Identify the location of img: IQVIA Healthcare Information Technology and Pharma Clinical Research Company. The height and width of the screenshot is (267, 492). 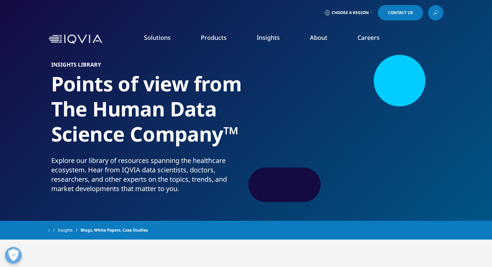
(75, 39).